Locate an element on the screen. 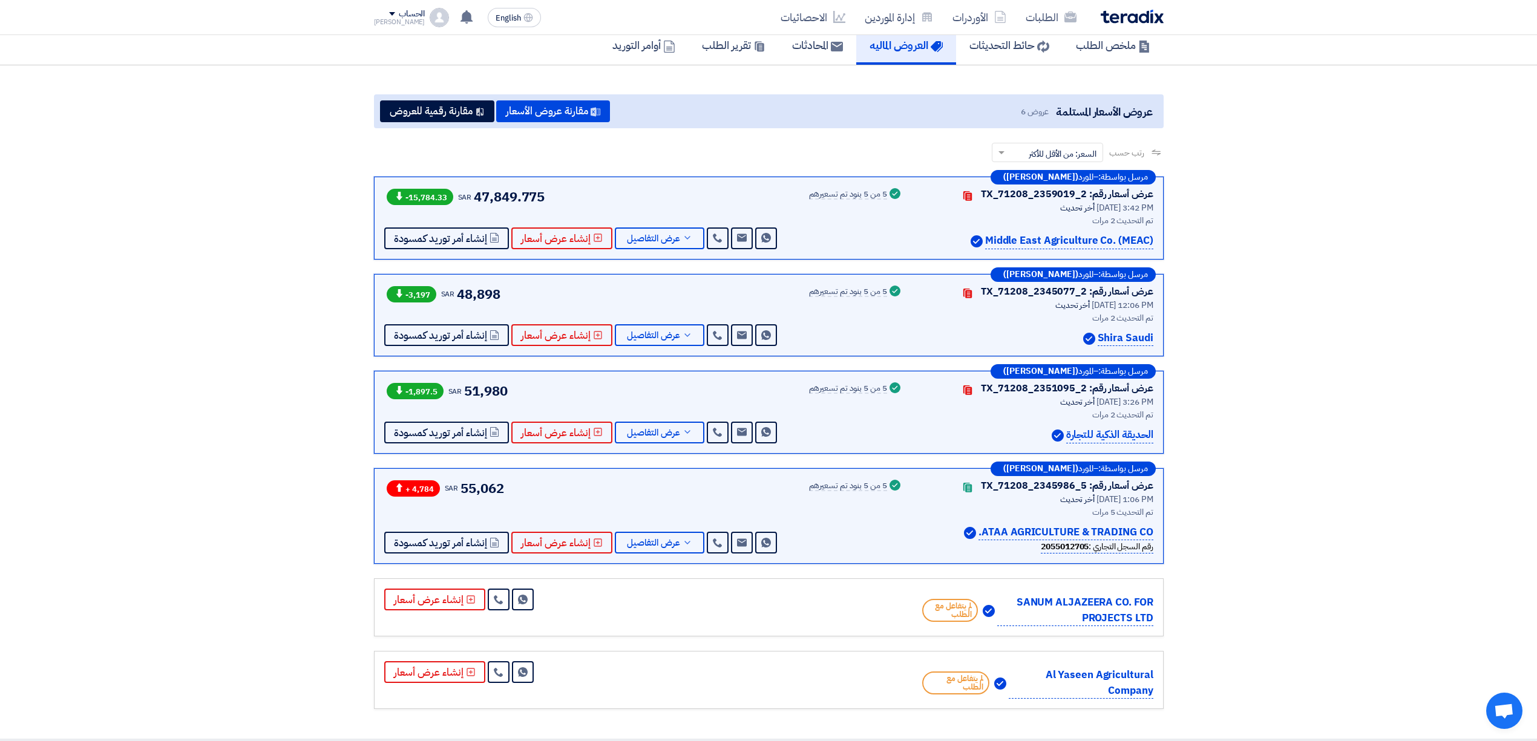 Image resolution: width=1537 pixels, height=741 pixels. span: عروض الأسعار المستلمة is located at coordinates (1104, 111).